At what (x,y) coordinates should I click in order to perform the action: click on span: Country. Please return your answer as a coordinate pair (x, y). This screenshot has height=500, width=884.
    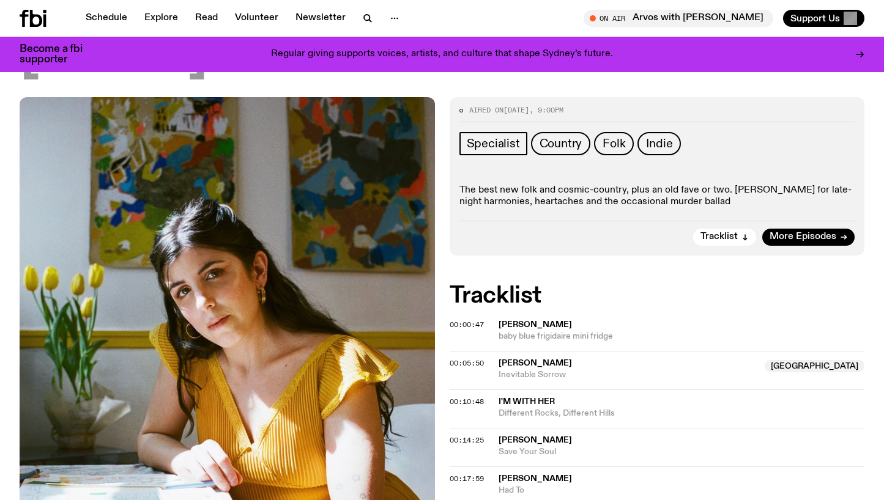
    Looking at the image, I should click on (561, 144).